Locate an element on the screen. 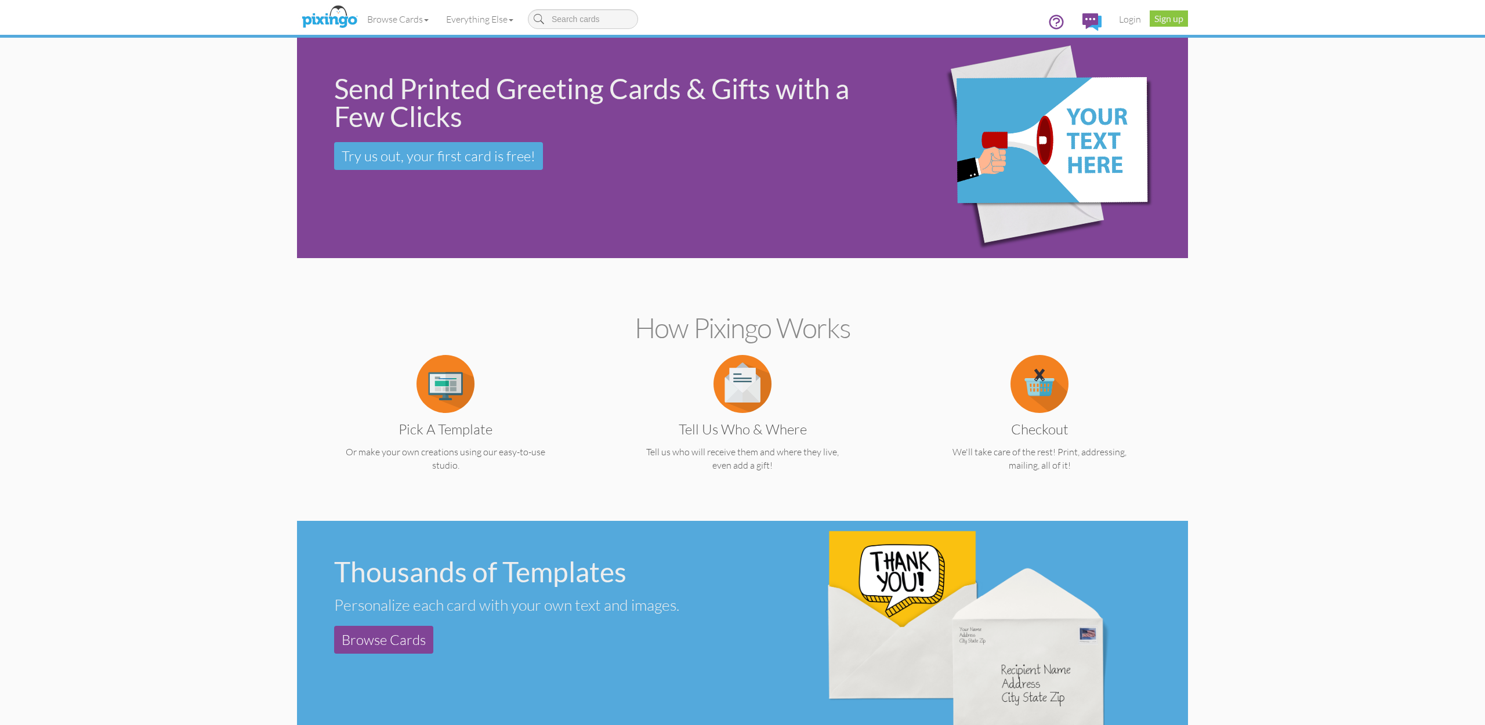  a: Try us out, your first card is free! is located at coordinates (439, 156).